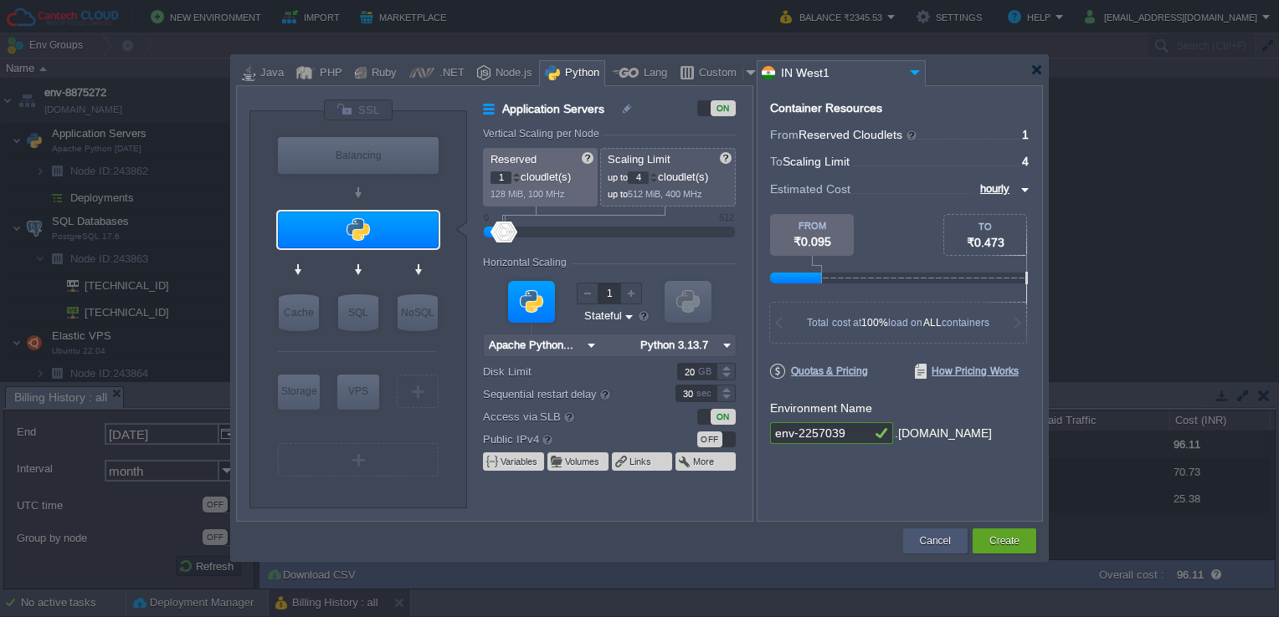 The width and height of the screenshot is (1279, 617). Describe the element at coordinates (935, 541) in the screenshot. I see `button: Cancel` at that location.